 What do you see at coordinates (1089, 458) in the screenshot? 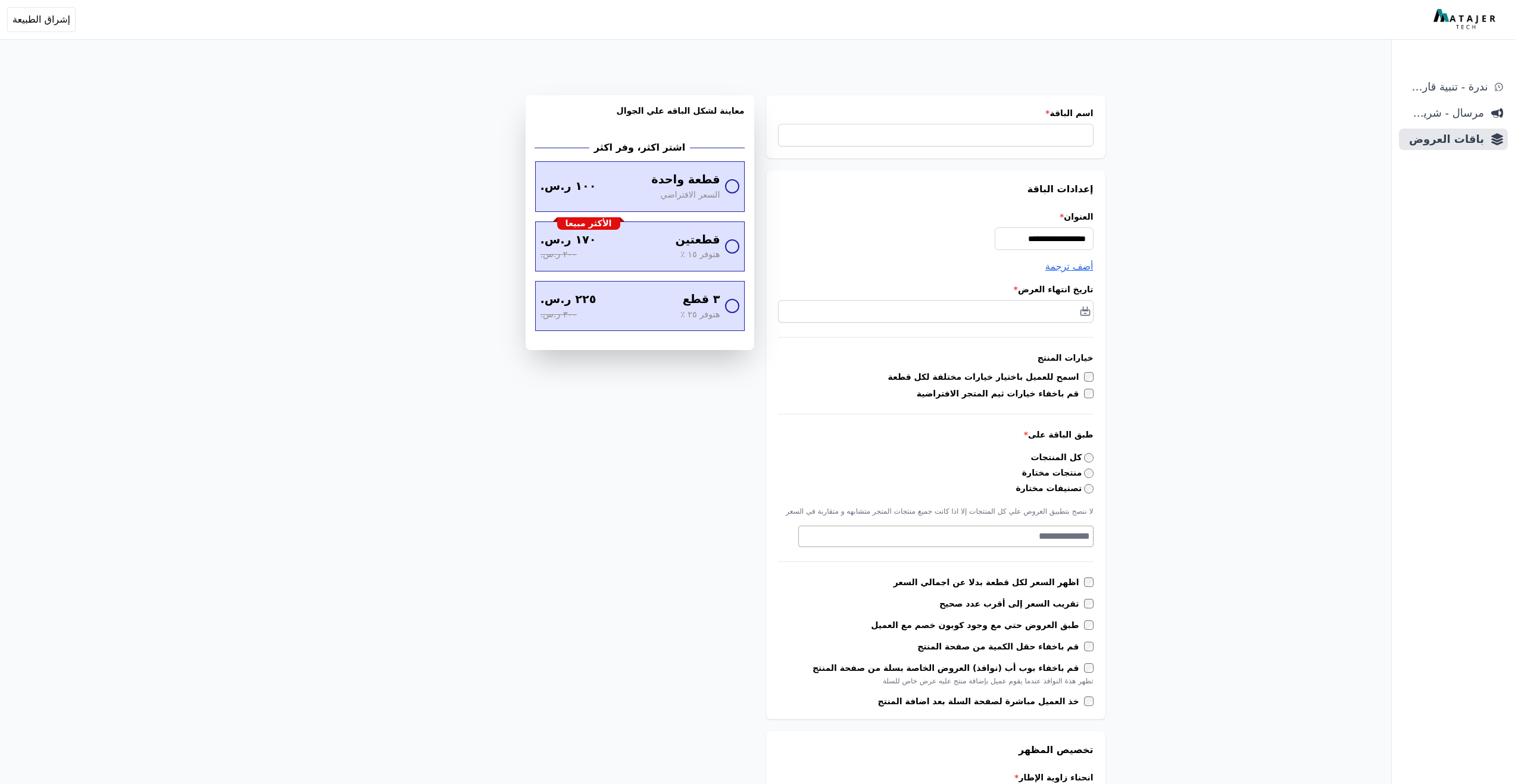
I see `input: كل المنتجات` at bounding box center [1089, 458].